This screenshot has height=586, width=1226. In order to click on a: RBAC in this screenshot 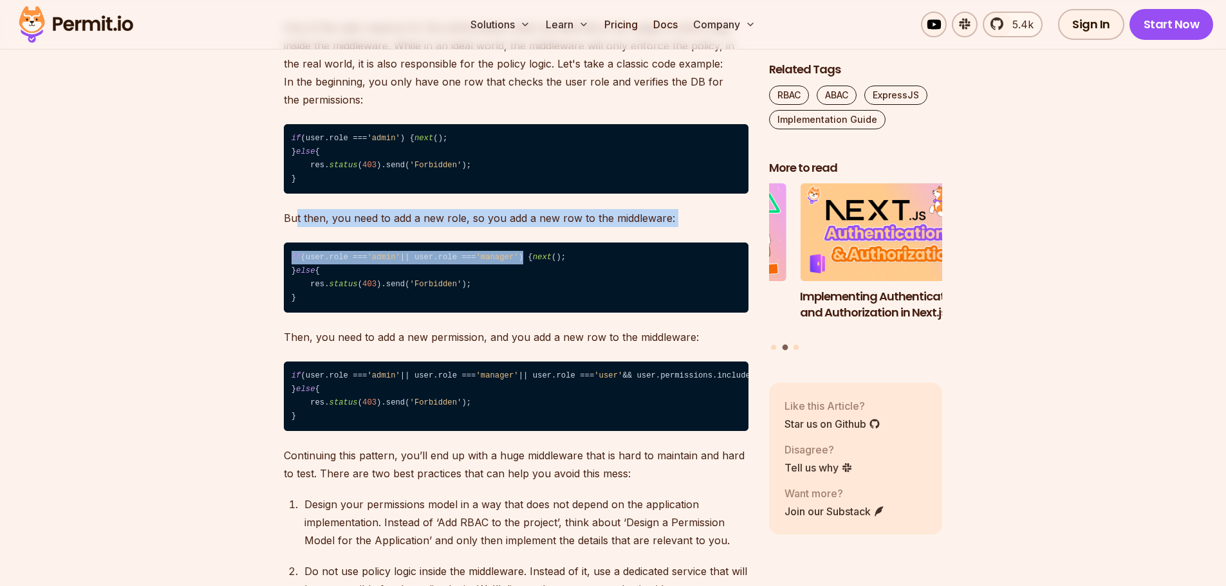, I will do `click(789, 95)`.